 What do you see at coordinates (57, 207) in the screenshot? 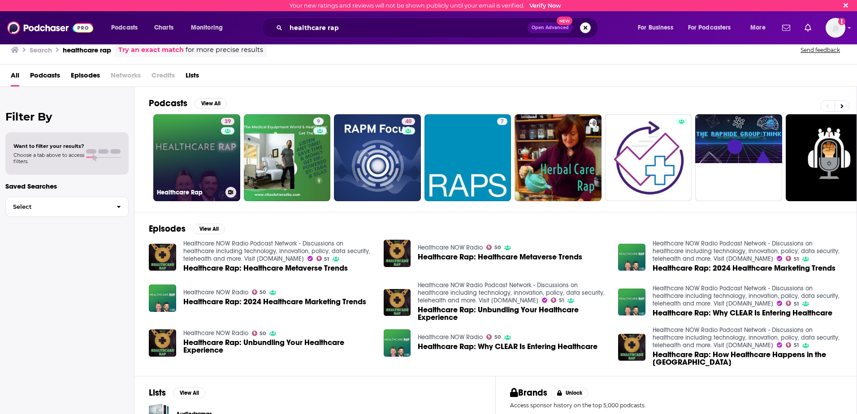
I see `span: Select` at bounding box center [57, 207].